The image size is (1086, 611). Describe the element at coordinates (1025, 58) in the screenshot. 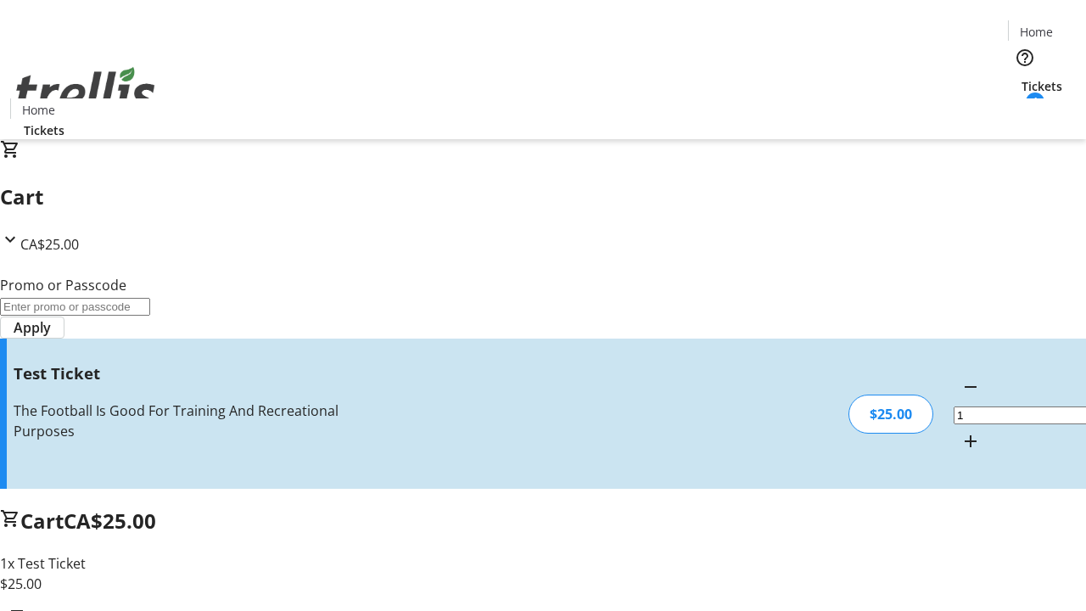

I see `button: Help` at that location.